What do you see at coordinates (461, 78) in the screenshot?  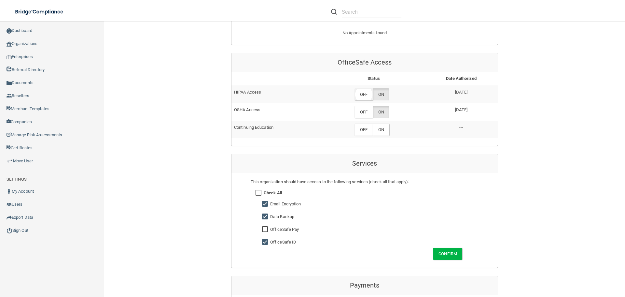 I see `th: Date Authorized` at bounding box center [461, 78].